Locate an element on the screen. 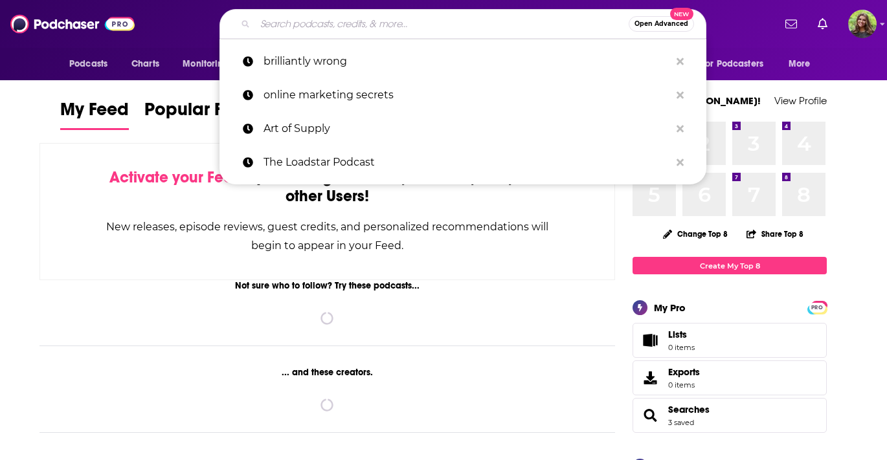 This screenshot has width=887, height=460. img: Podchaser - Follow, Share and Rate Podcasts is located at coordinates (73, 24).